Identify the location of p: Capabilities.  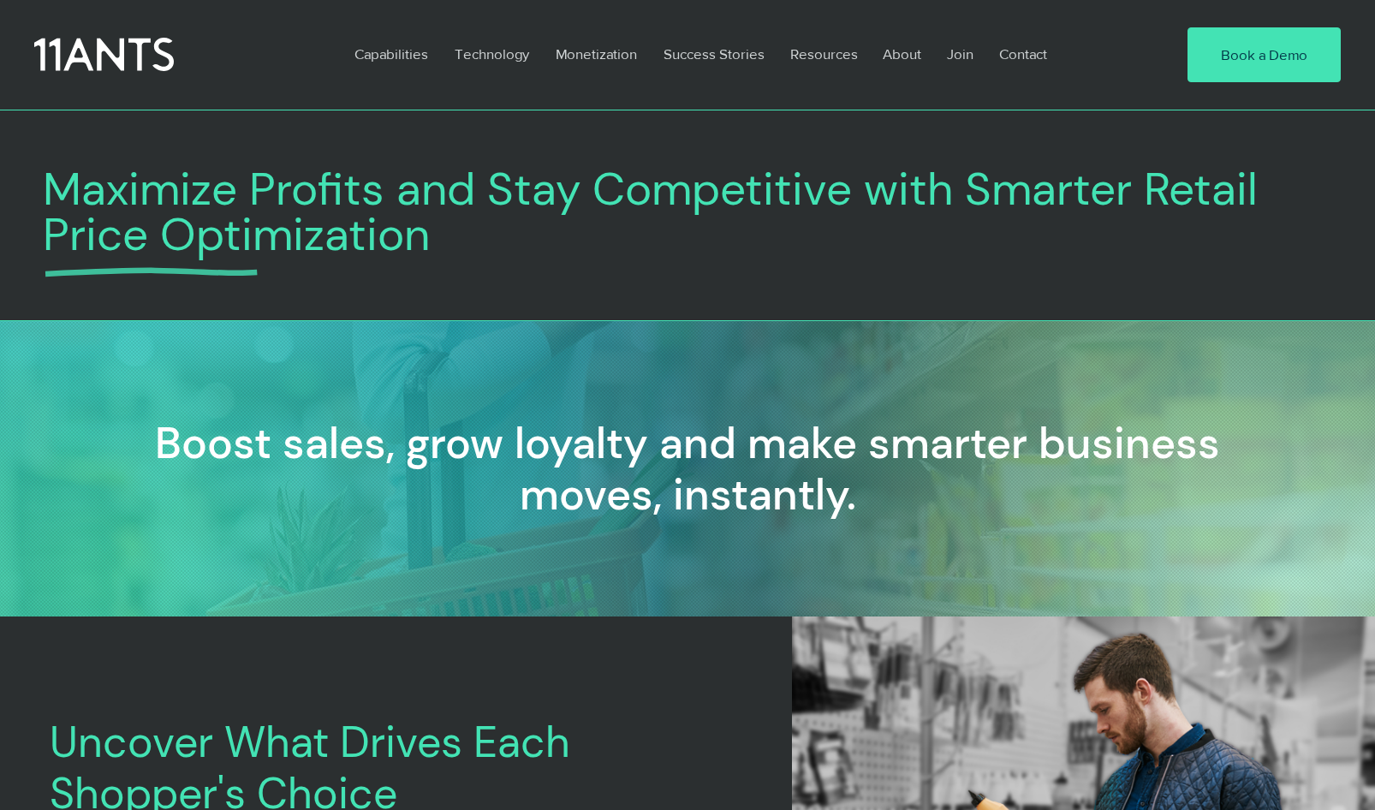
(391, 54).